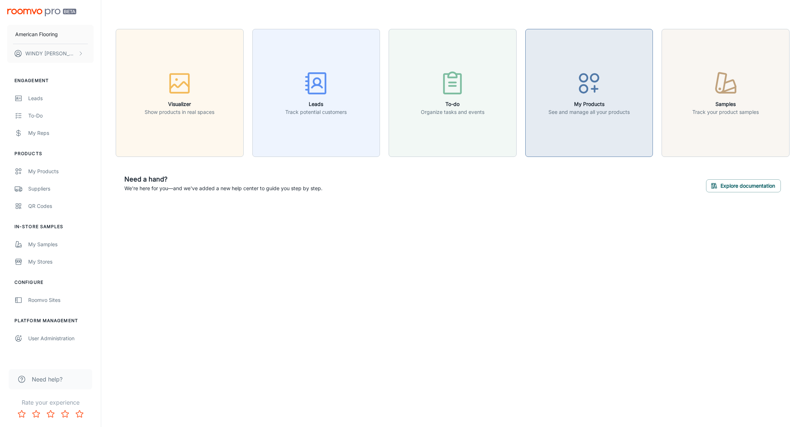  What do you see at coordinates (453, 93) in the screenshot?
I see `button: To-doOrganize tasks and events` at bounding box center [453, 93].